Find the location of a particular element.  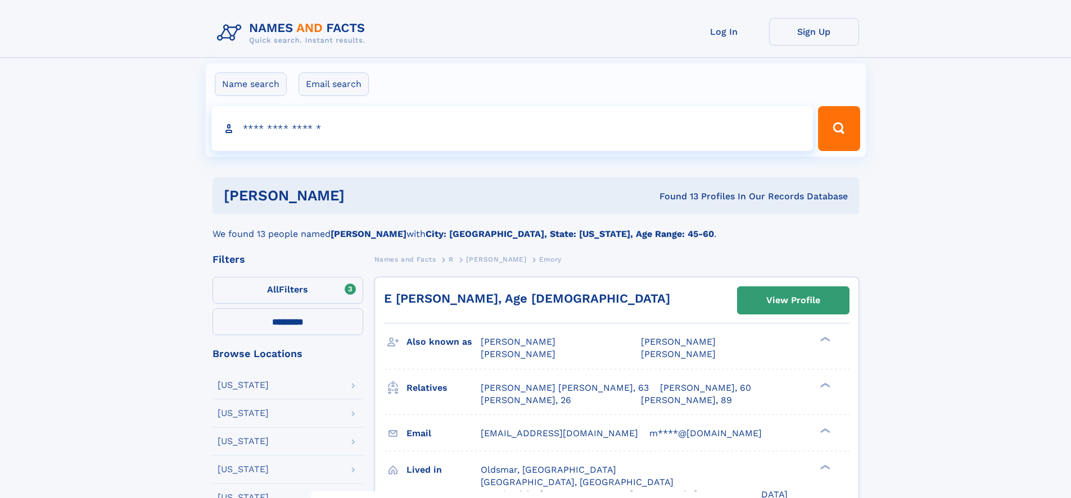

a: Sign Up is located at coordinates (814, 31).